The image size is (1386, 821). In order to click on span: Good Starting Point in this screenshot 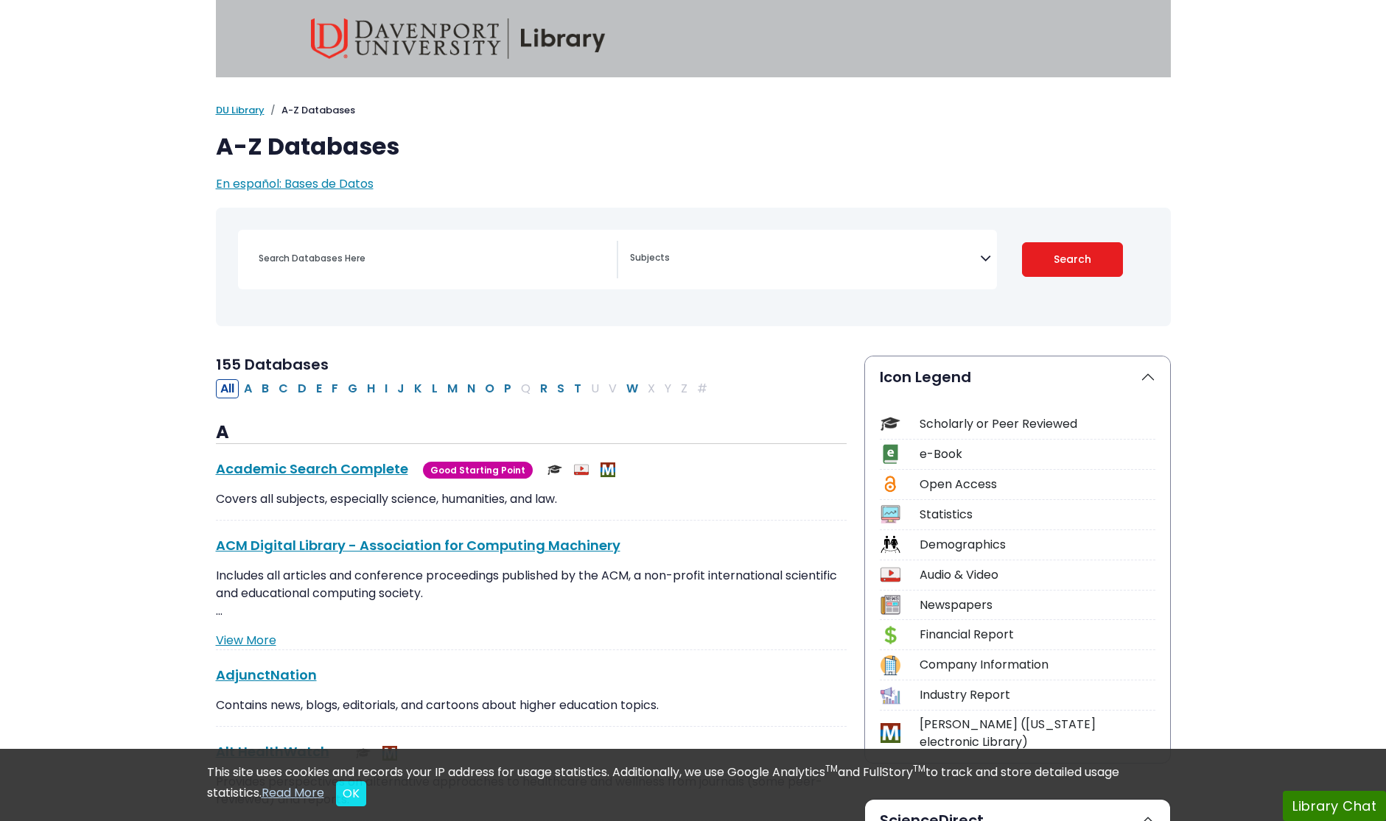, I will do `click(477, 470)`.